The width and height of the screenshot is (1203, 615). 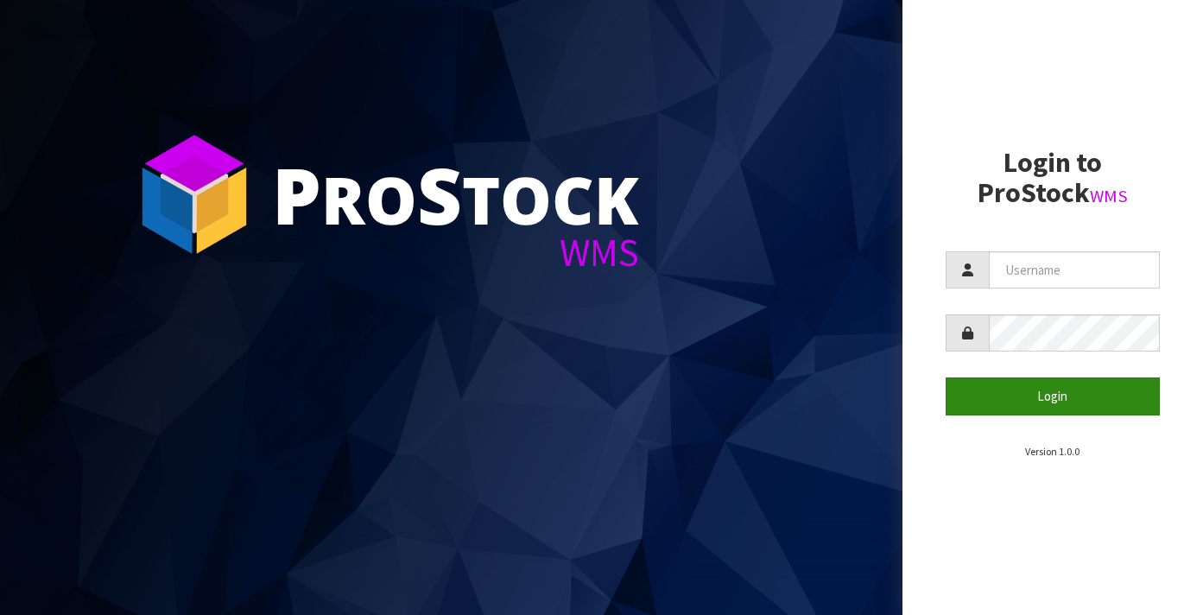 What do you see at coordinates (440, 194) in the screenshot?
I see `span: S` at bounding box center [440, 194].